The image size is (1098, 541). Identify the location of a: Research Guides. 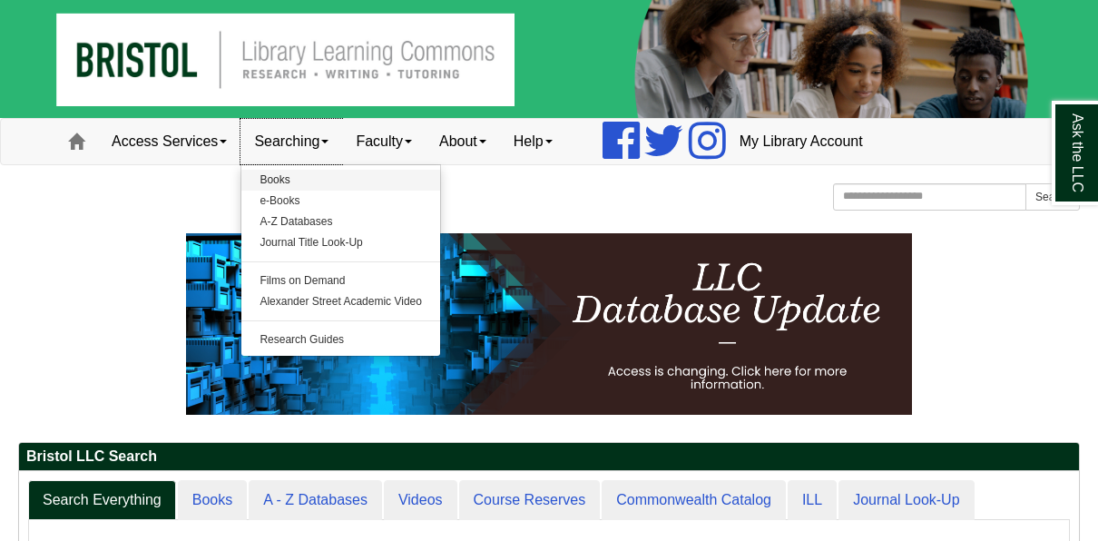
(340, 339).